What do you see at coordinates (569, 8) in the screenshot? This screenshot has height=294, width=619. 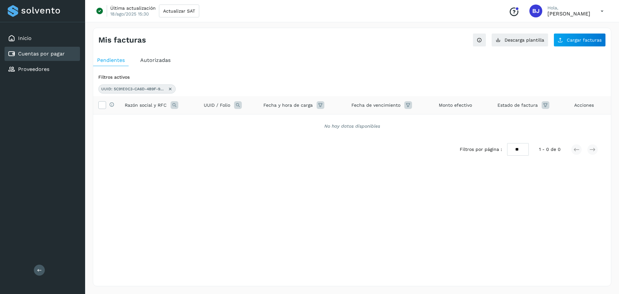 I see `p: Hola,` at bounding box center [569, 8].